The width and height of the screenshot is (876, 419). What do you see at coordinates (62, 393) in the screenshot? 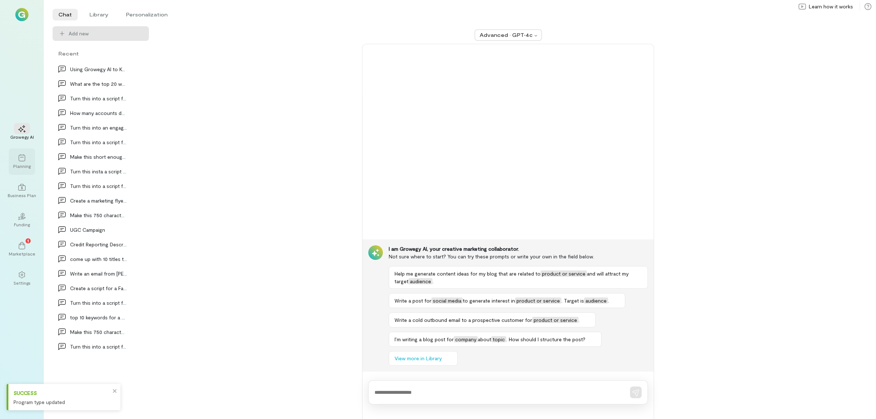
I see `div: Success` at bounding box center [62, 393].